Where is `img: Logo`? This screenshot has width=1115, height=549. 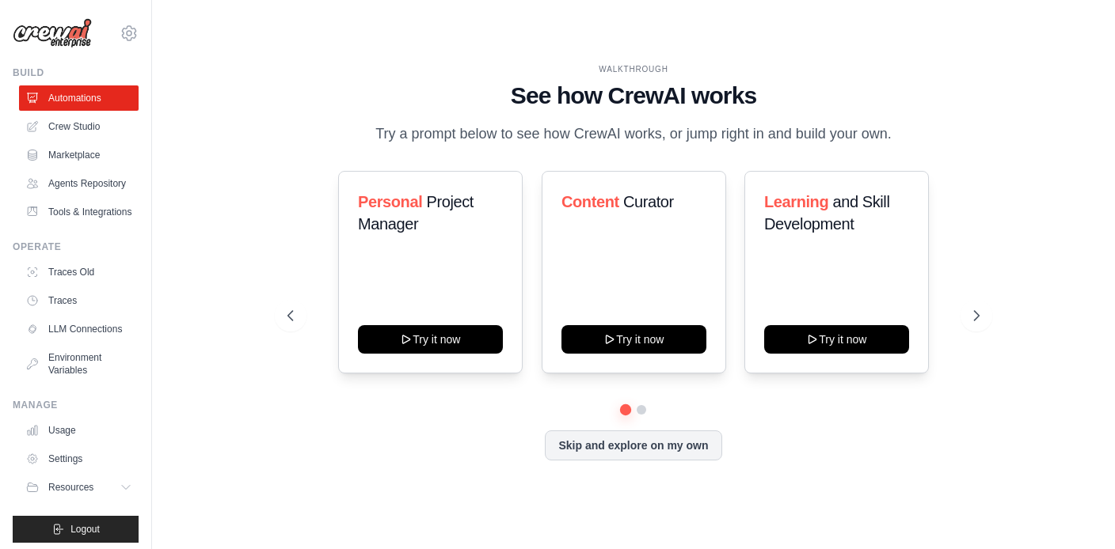
img: Logo is located at coordinates (52, 33).